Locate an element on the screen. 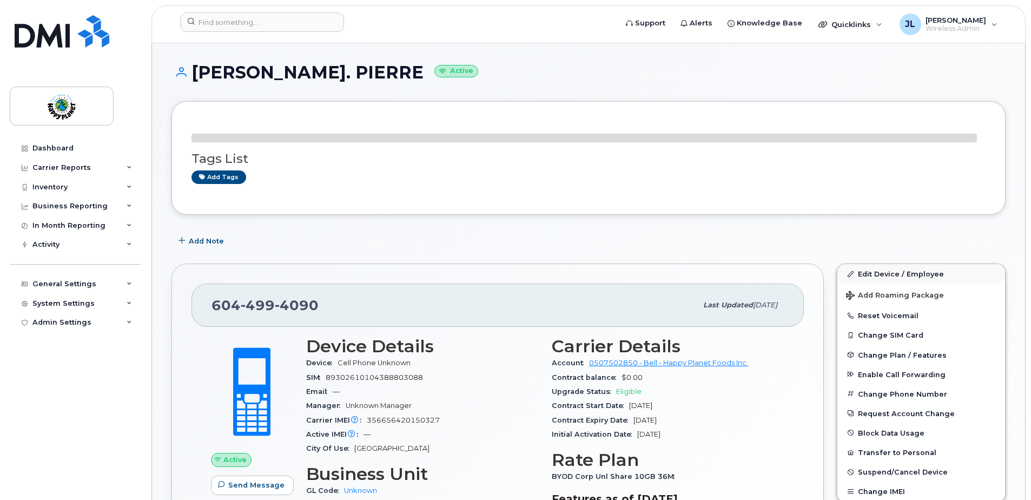  h3: Device Details is located at coordinates (422, 346).